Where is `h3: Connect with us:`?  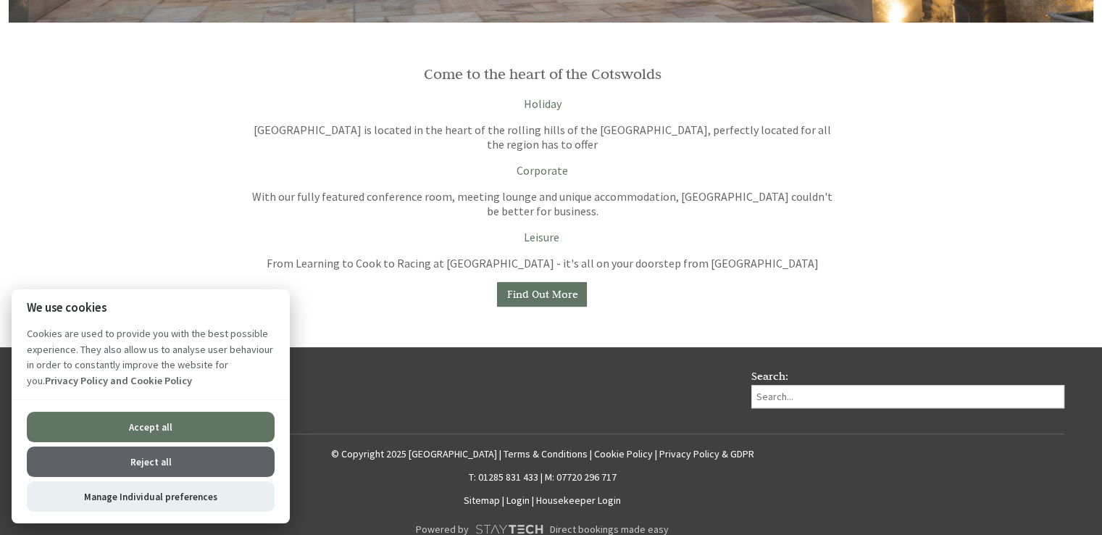 h3: Connect with us: is located at coordinates (375, 381).